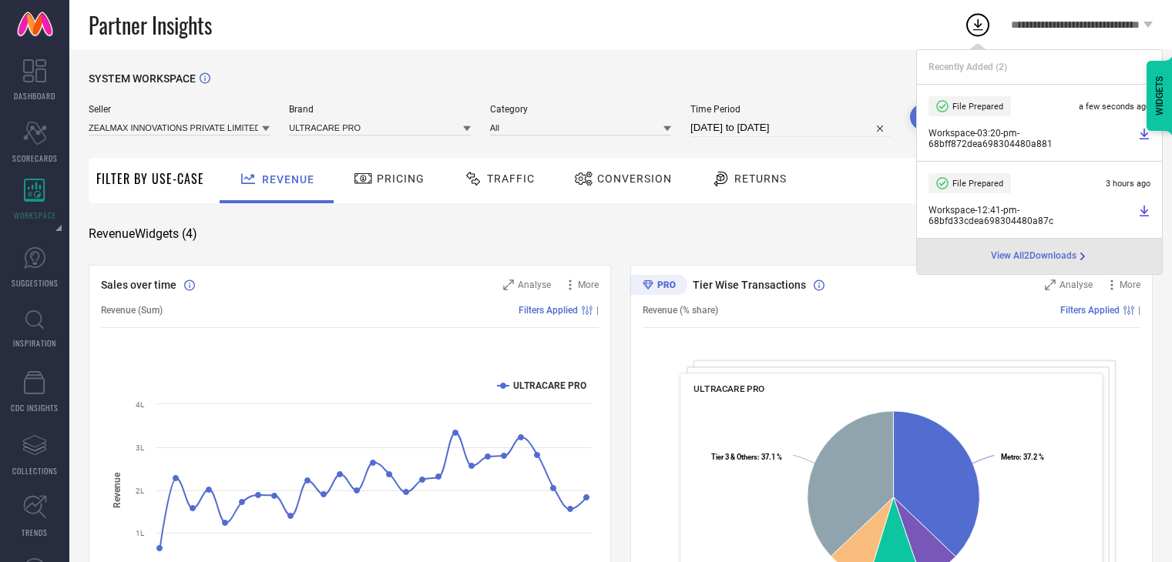 The height and width of the screenshot is (562, 1172). What do you see at coordinates (35, 283) in the screenshot?
I see `span: SUGGESTIONS` at bounding box center [35, 283].